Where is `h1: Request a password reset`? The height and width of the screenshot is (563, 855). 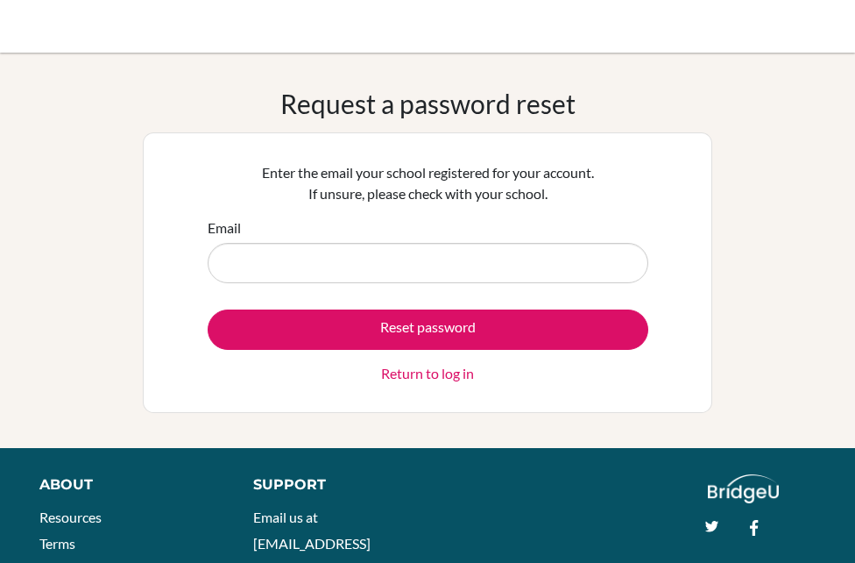
h1: Request a password reset is located at coordinates (428, 103).